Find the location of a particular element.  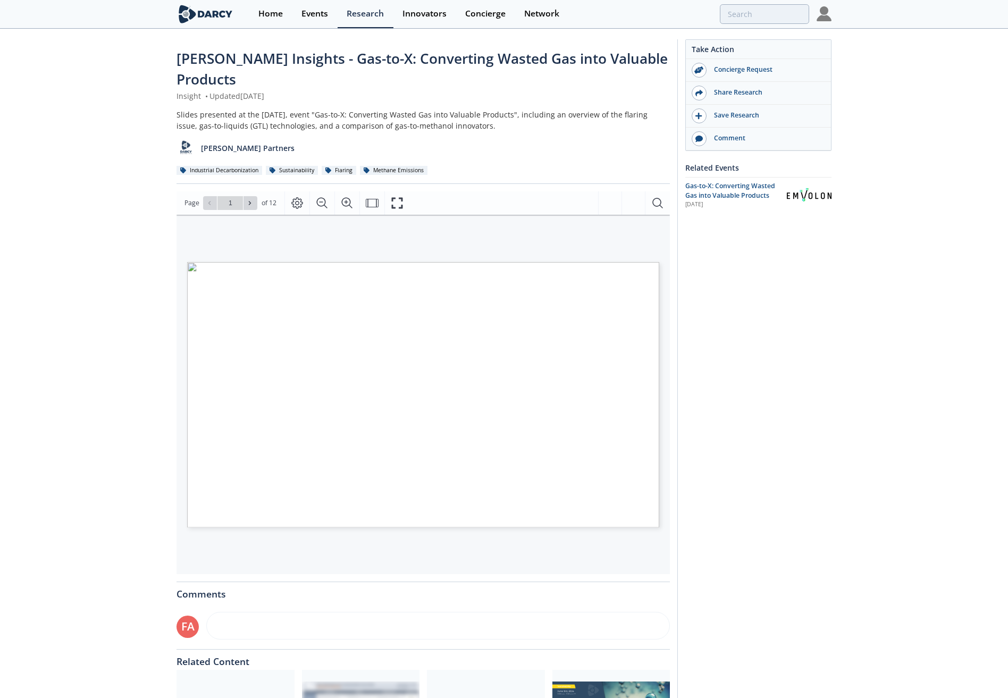

div: FA is located at coordinates (188, 627).